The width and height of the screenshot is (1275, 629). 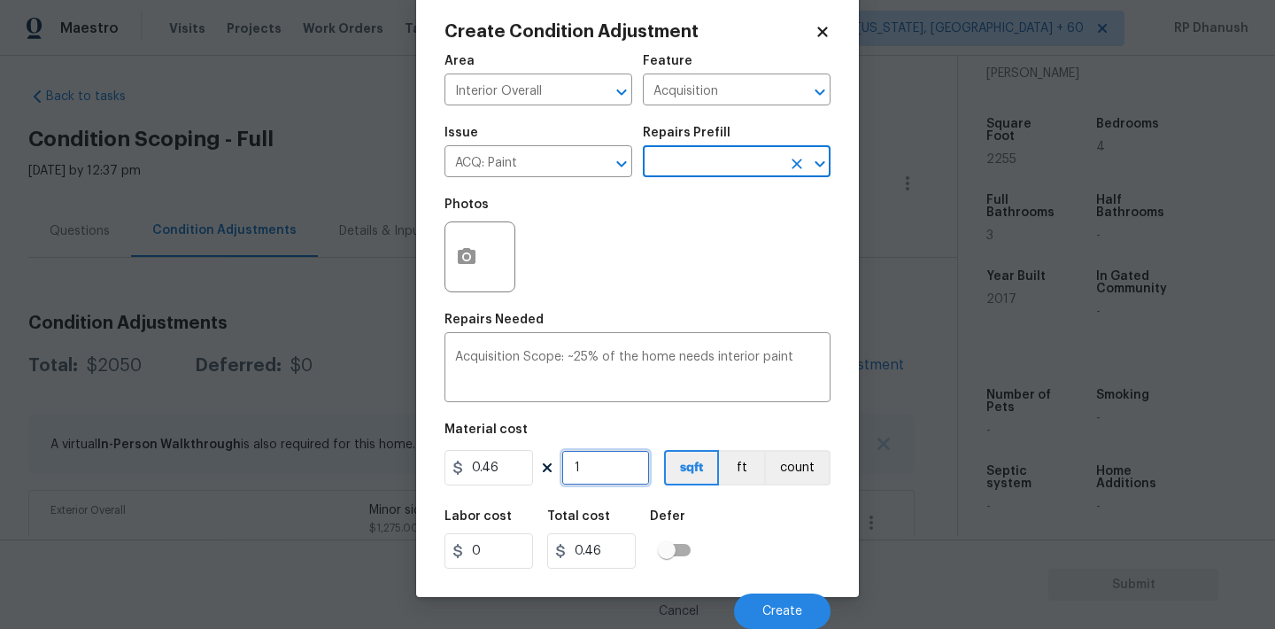 I want to click on button: Clear, so click(x=797, y=164).